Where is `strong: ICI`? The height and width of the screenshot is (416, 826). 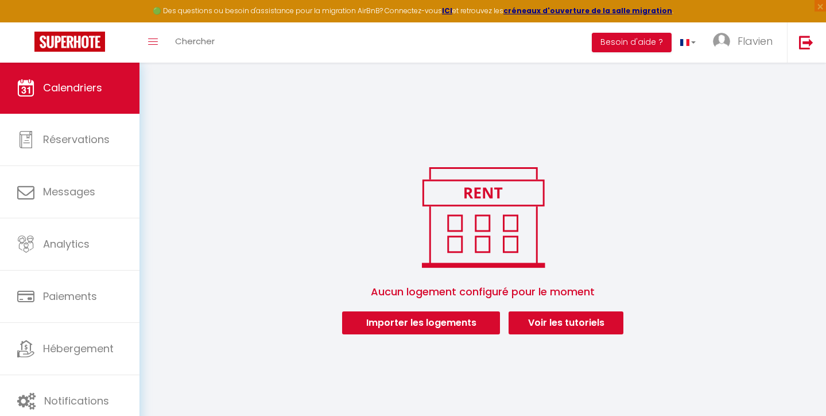
strong: ICI is located at coordinates (447, 10).